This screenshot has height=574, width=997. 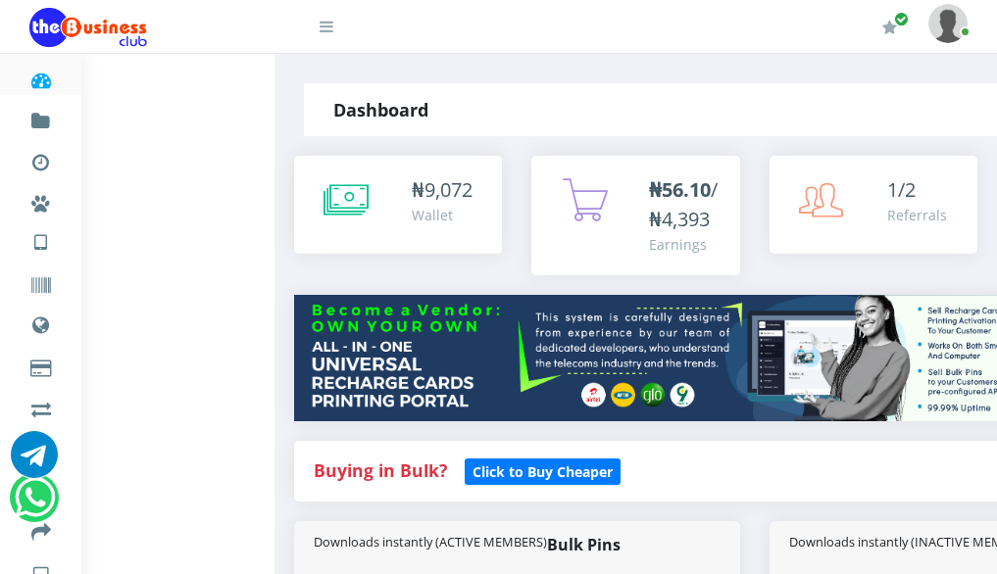 I want to click on a: Cable TV, Electricity, so click(x=40, y=365).